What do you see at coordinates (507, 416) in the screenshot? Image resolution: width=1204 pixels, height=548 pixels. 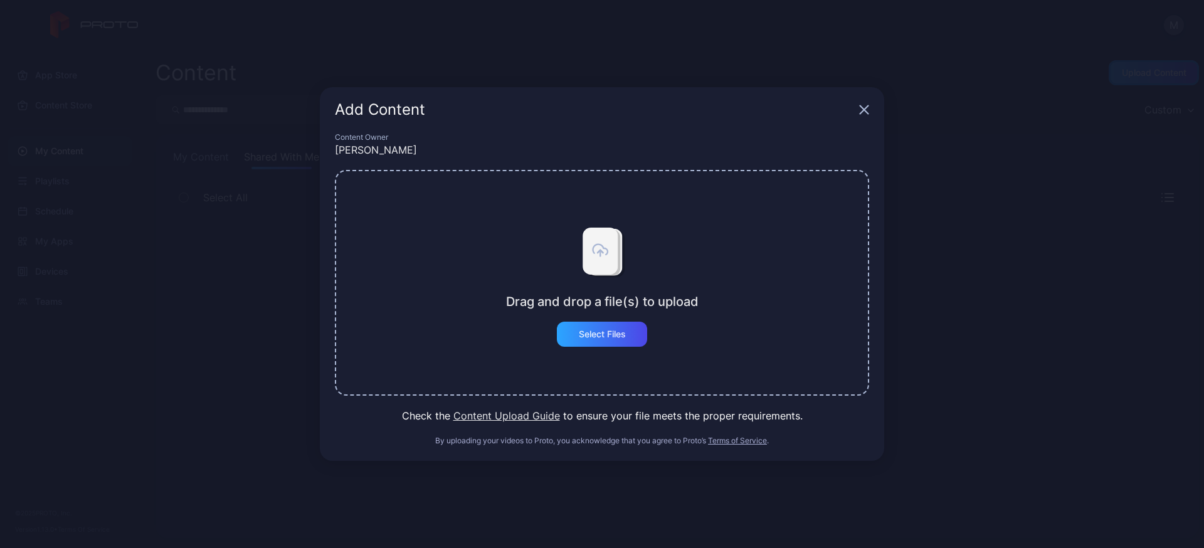 I see `button: Content Upload Guide` at bounding box center [507, 416].